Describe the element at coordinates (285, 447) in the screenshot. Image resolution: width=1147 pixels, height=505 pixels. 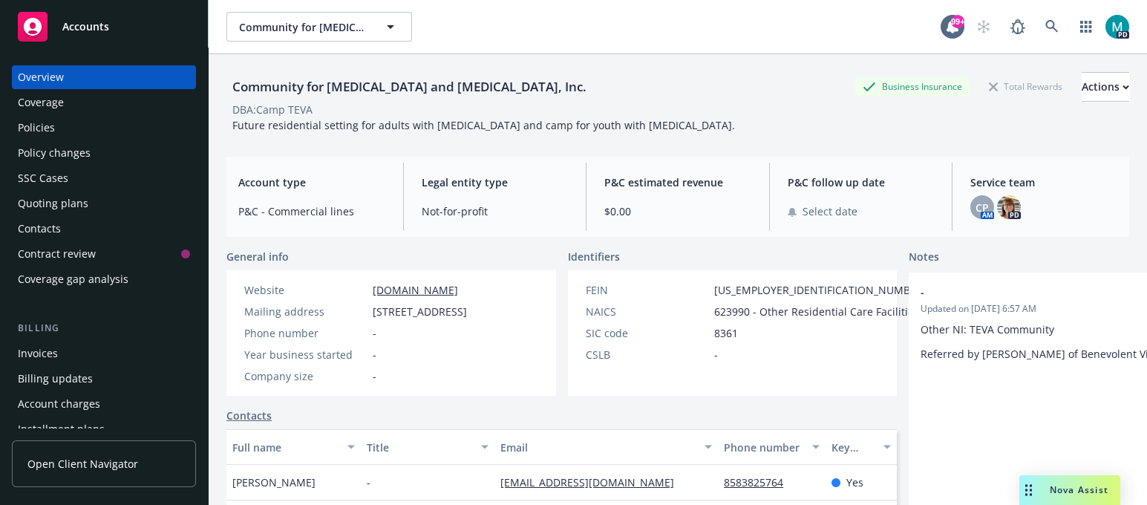
I see `div: Full name` at that location.